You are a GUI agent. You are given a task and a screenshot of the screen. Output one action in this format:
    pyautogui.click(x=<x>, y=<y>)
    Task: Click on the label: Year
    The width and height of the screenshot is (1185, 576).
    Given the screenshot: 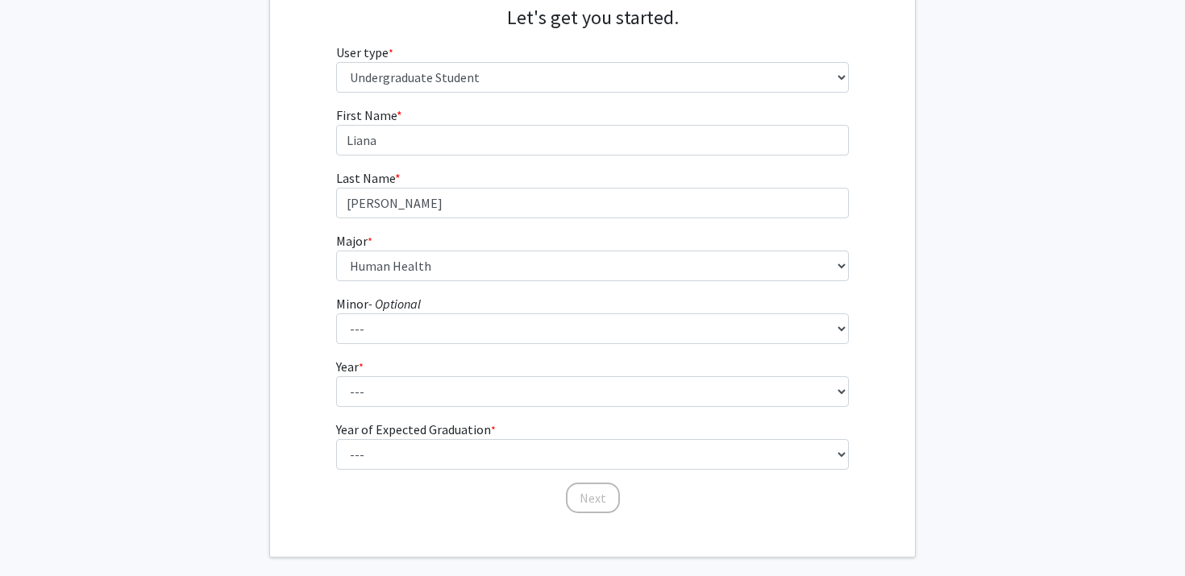 What is the action you would take?
    pyautogui.click(x=350, y=367)
    